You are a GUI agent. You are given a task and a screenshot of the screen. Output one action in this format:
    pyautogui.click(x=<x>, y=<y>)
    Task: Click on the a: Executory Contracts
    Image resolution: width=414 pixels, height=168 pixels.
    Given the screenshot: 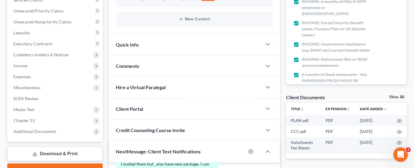 What is the action you would take?
    pyautogui.click(x=56, y=44)
    